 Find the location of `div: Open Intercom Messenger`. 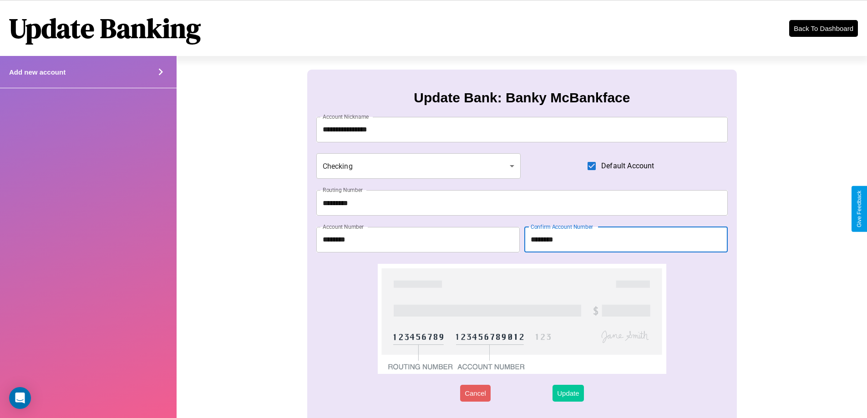

div: Open Intercom Messenger is located at coordinates (20, 398).